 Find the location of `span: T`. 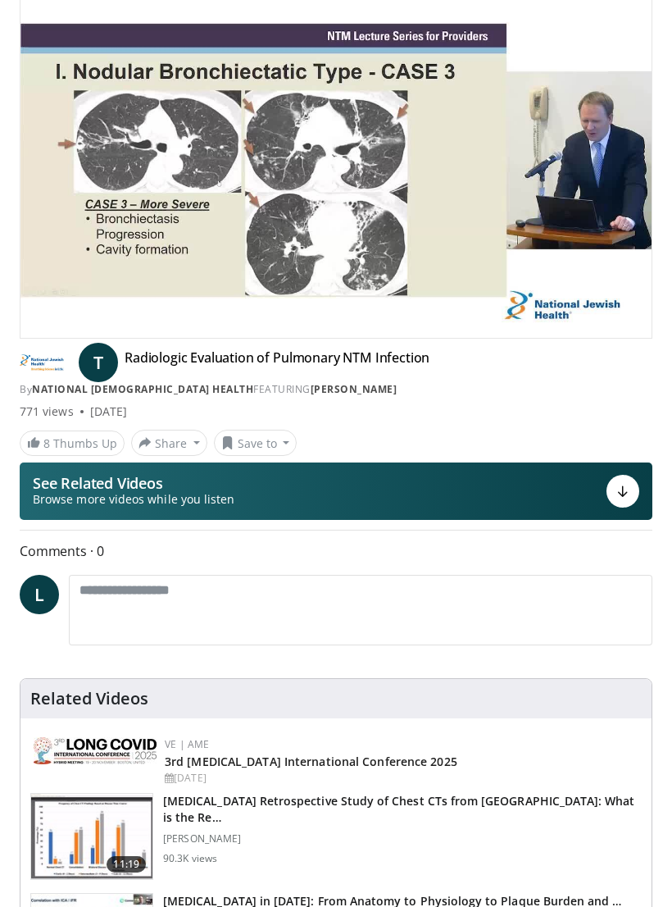

span: T is located at coordinates (98, 362).